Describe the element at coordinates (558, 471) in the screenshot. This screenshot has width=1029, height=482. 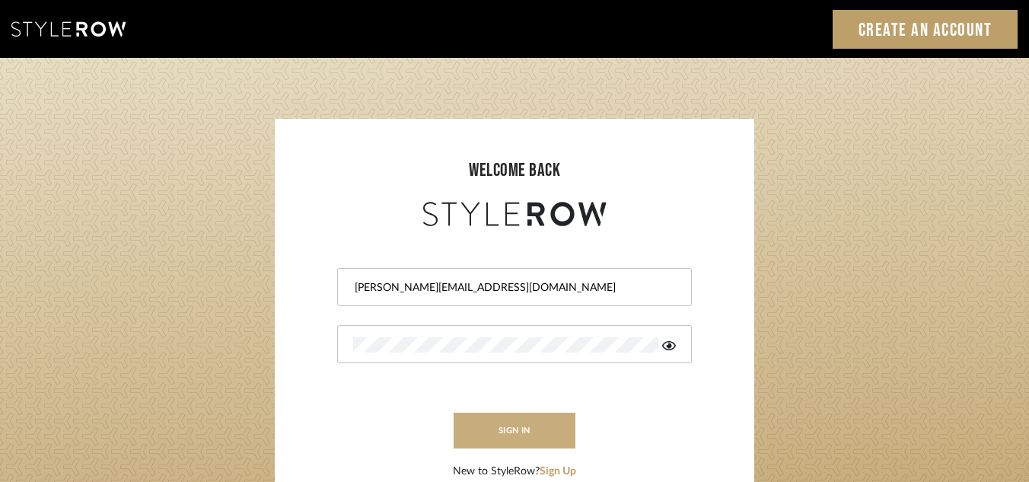
I see `button: Sign Up` at that location.